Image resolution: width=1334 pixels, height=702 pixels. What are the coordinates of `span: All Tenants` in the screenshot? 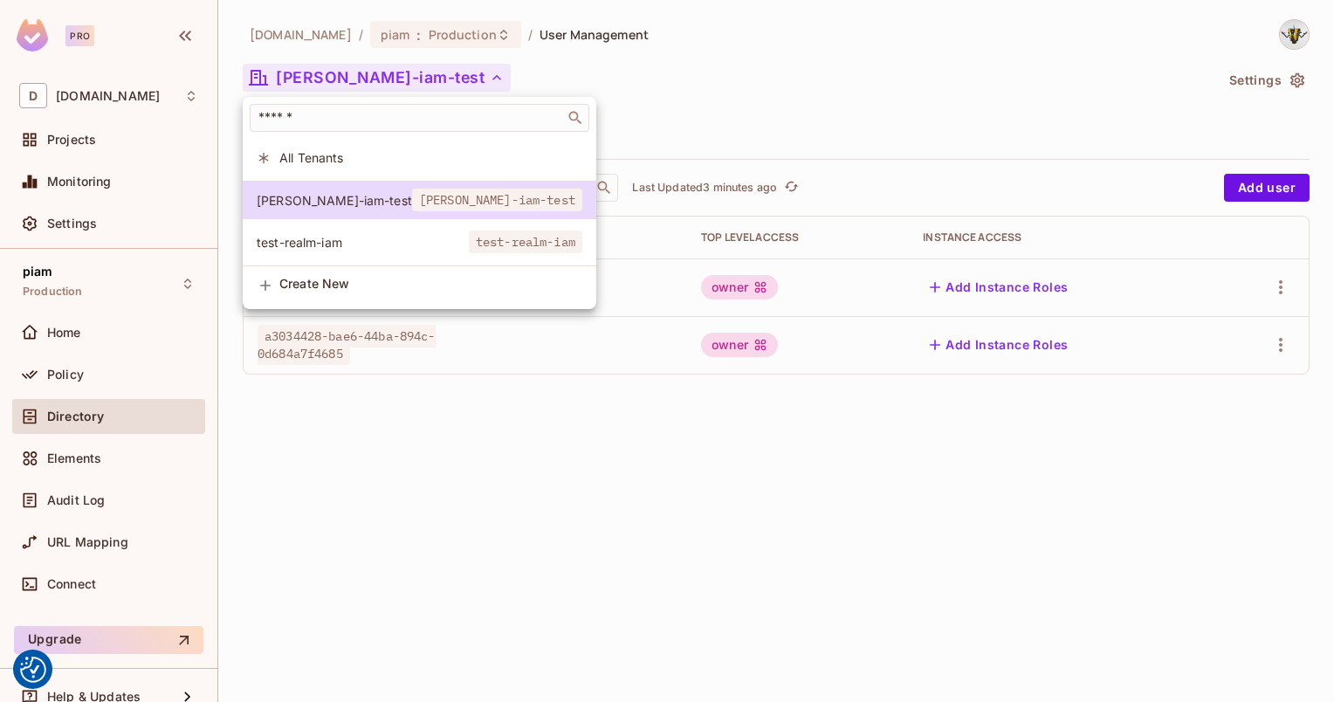 It's located at (430, 157).